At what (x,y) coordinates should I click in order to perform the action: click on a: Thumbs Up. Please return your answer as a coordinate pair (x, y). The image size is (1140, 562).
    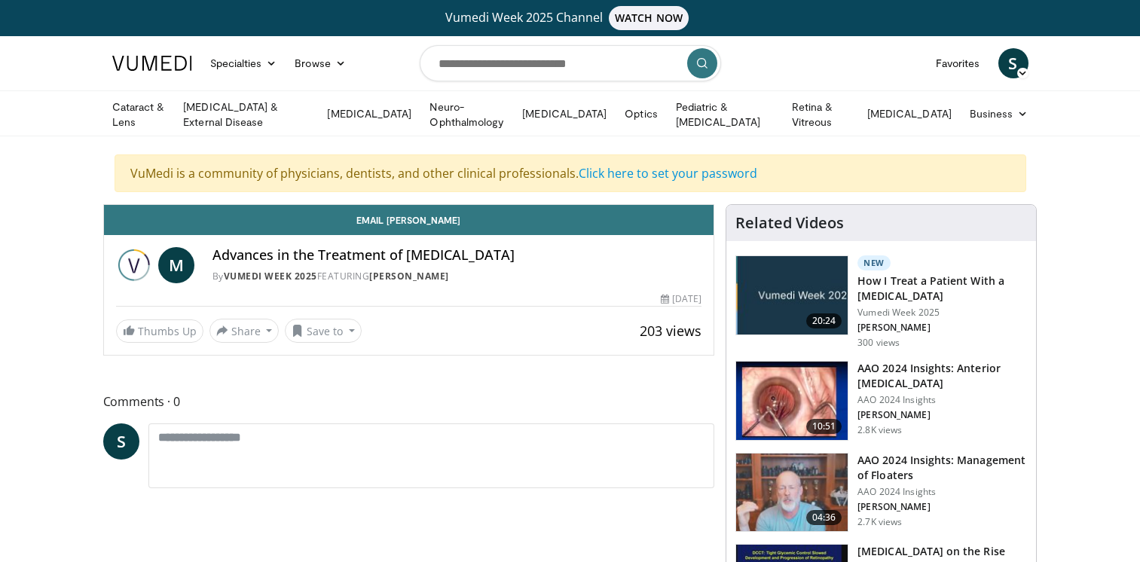
    Looking at the image, I should click on (160, 331).